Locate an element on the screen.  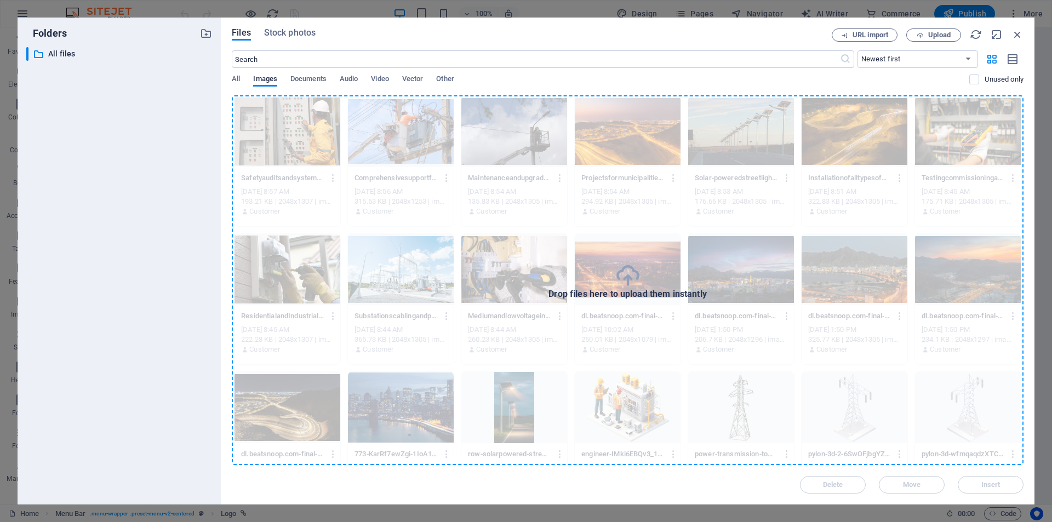
i: Create new folder is located at coordinates (206, 33).